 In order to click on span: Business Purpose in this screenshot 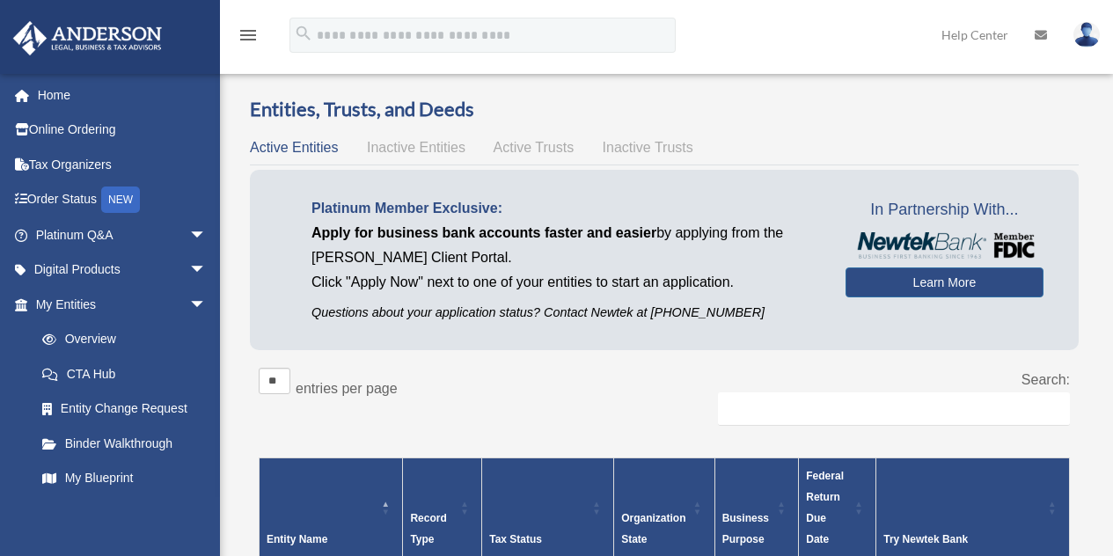, I will do `click(745, 529)`.